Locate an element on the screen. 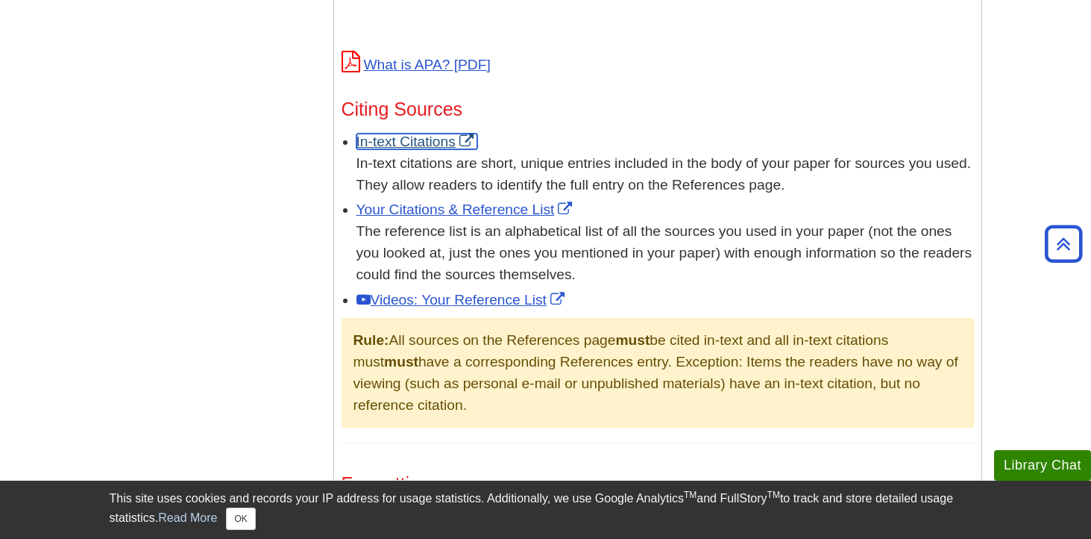 This screenshot has height=539, width=1091. div: All sources on the References page be cited in-text and all in-text citations must have a corresp... is located at coordinates (658, 372).